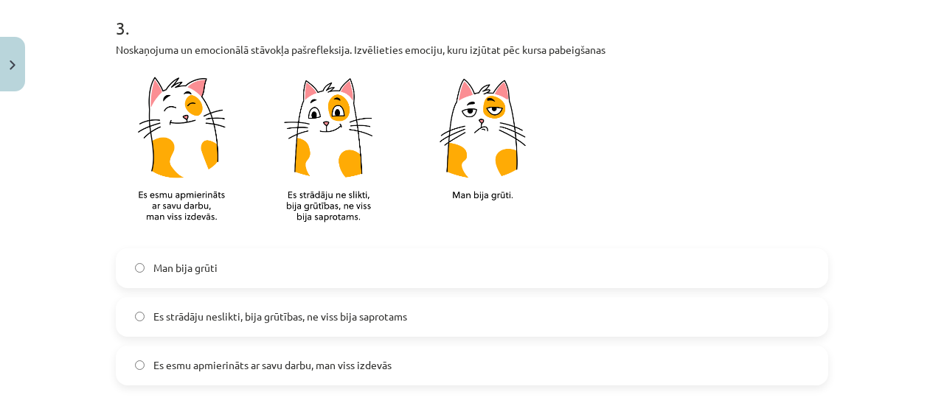 The image size is (944, 406). I want to click on img: icon-close-lesson-0947bae3869378f0d4975bcd49f059093ad1ed9edebbc8119c70593378902aed.svg, so click(13, 65).